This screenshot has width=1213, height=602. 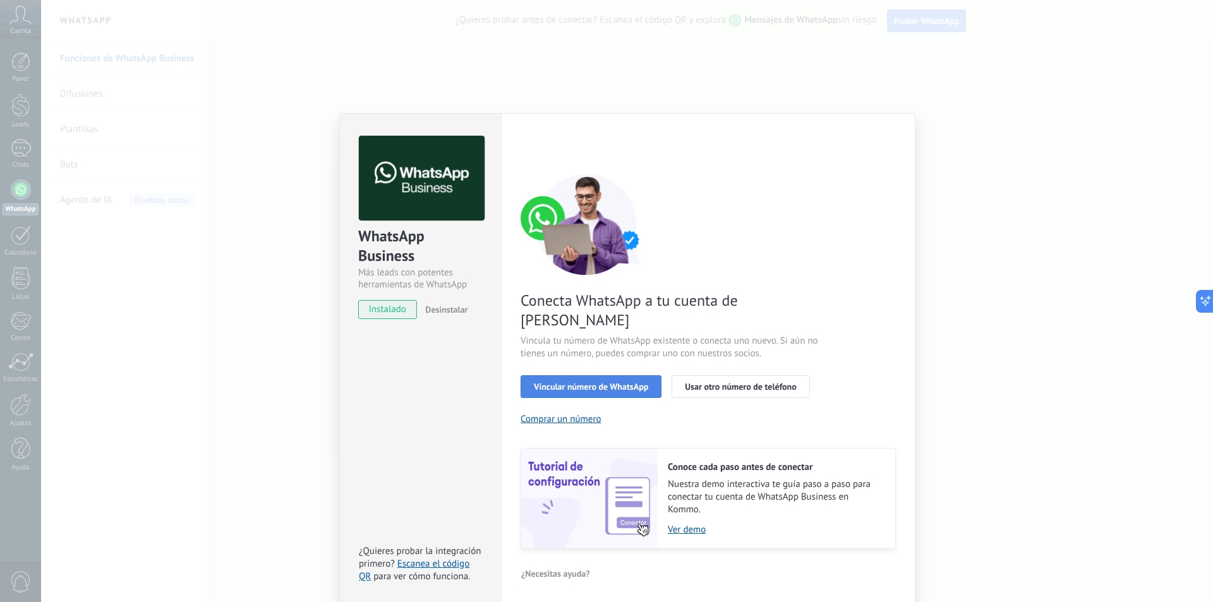 What do you see at coordinates (420, 246) in the screenshot?
I see `div: WhatsApp Business` at bounding box center [420, 246].